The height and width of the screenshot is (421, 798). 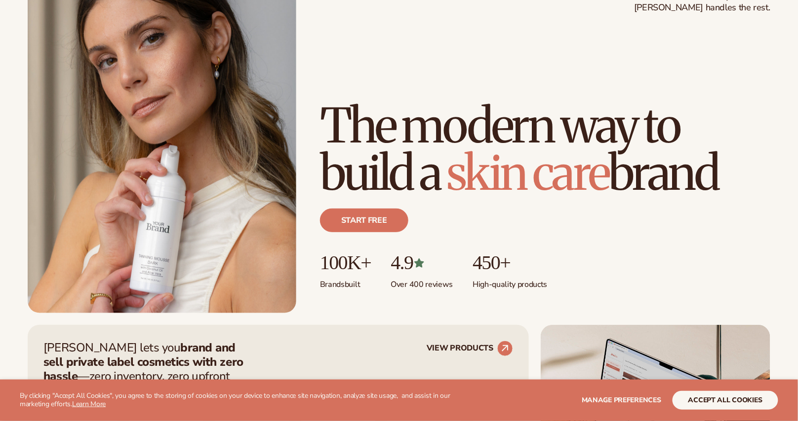 I want to click on button: Manage preferences, so click(x=621, y=401).